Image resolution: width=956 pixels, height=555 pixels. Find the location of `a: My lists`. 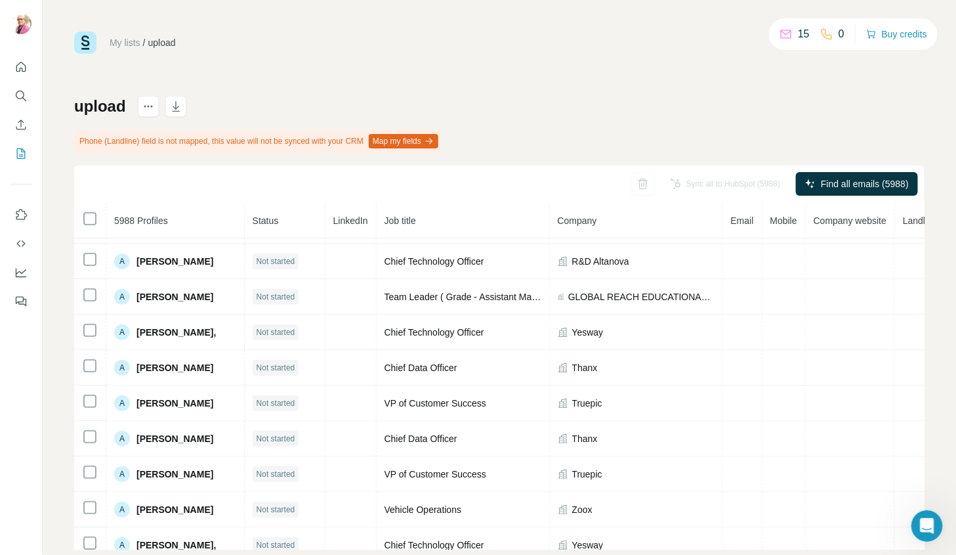

a: My lists is located at coordinates (125, 43).